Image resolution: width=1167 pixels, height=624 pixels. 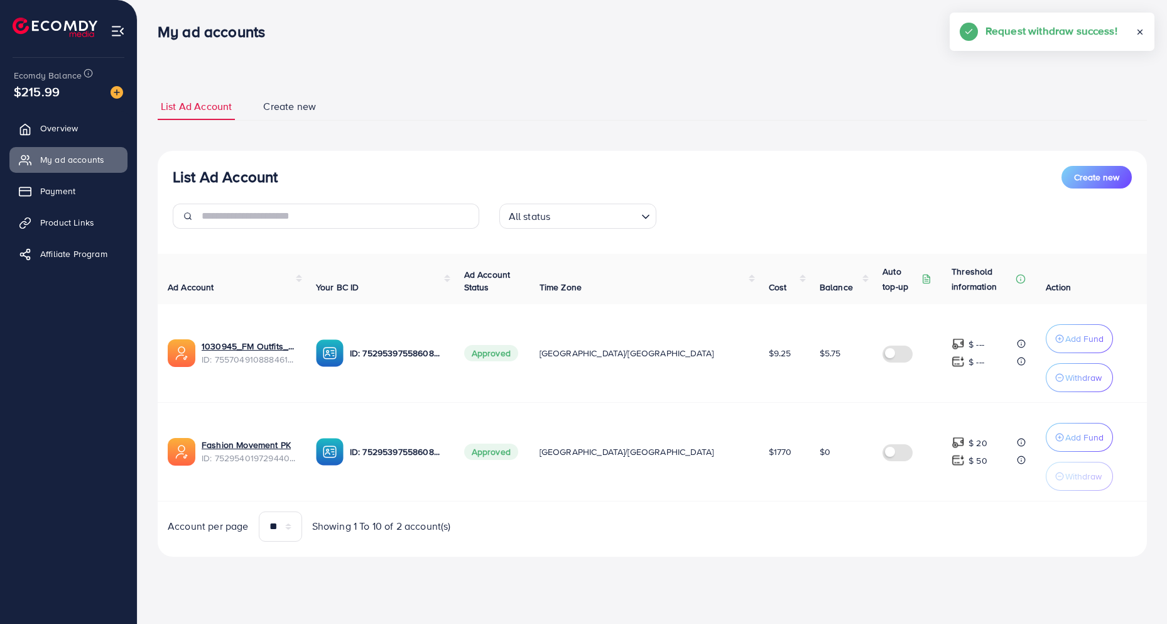 What do you see at coordinates (68, 191) in the screenshot?
I see `a: Payment` at bounding box center [68, 191].